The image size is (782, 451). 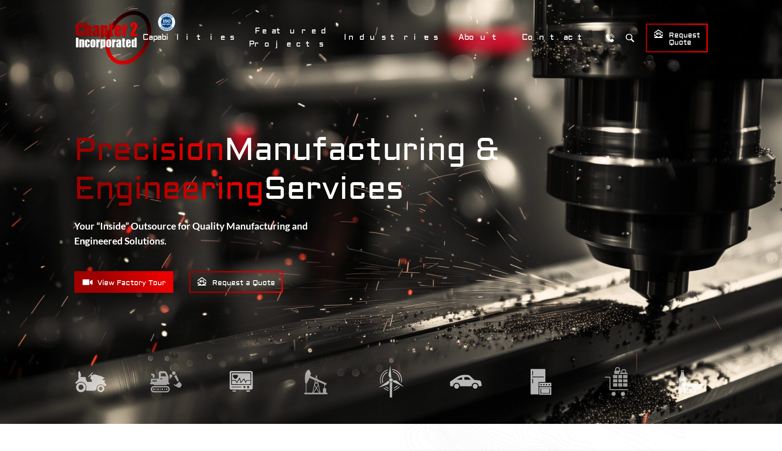 What do you see at coordinates (676, 38) in the screenshot?
I see `span: Request Quote` at bounding box center [676, 38].